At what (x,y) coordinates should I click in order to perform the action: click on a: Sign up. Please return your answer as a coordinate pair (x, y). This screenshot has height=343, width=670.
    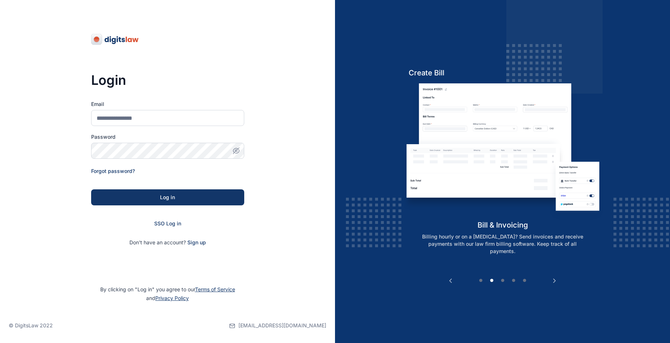
    Looking at the image, I should click on (196, 242).